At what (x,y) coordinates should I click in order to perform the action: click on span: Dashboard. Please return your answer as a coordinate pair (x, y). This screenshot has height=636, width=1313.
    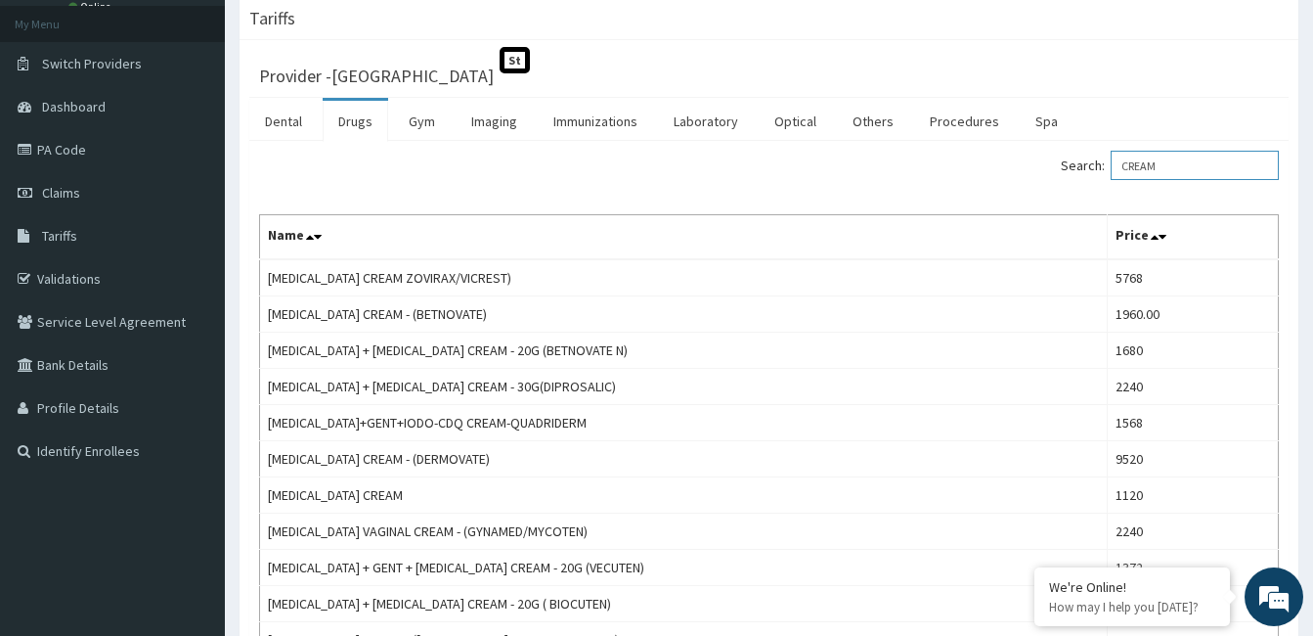
    Looking at the image, I should click on (73, 107).